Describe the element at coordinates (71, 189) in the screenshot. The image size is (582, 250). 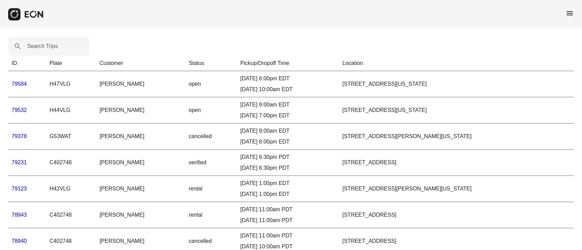
I see `td: H42VLG` at that location.